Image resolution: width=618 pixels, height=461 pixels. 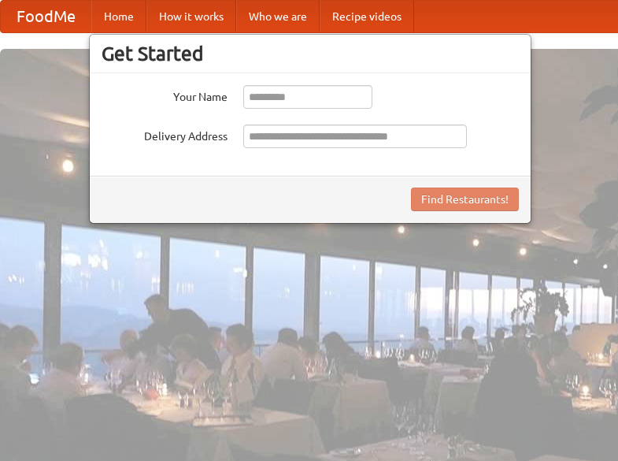 I want to click on a: How it works, so click(x=191, y=17).